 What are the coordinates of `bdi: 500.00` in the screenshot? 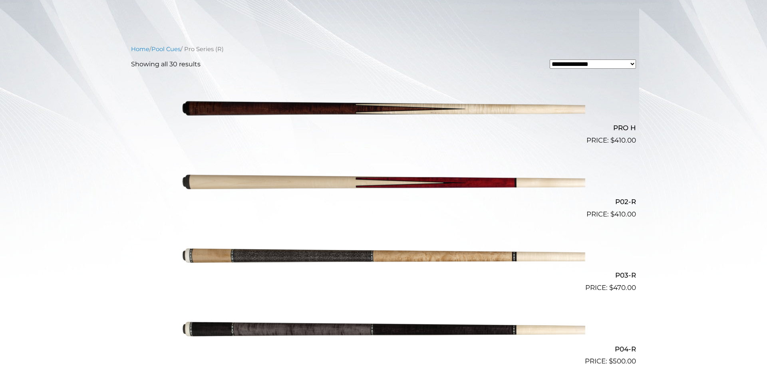 It's located at (622, 361).